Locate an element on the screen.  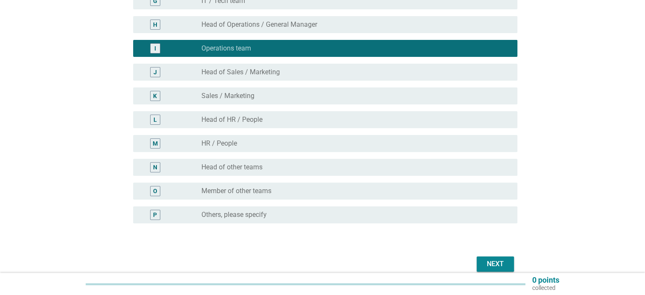
div: N is located at coordinates (155, 167).